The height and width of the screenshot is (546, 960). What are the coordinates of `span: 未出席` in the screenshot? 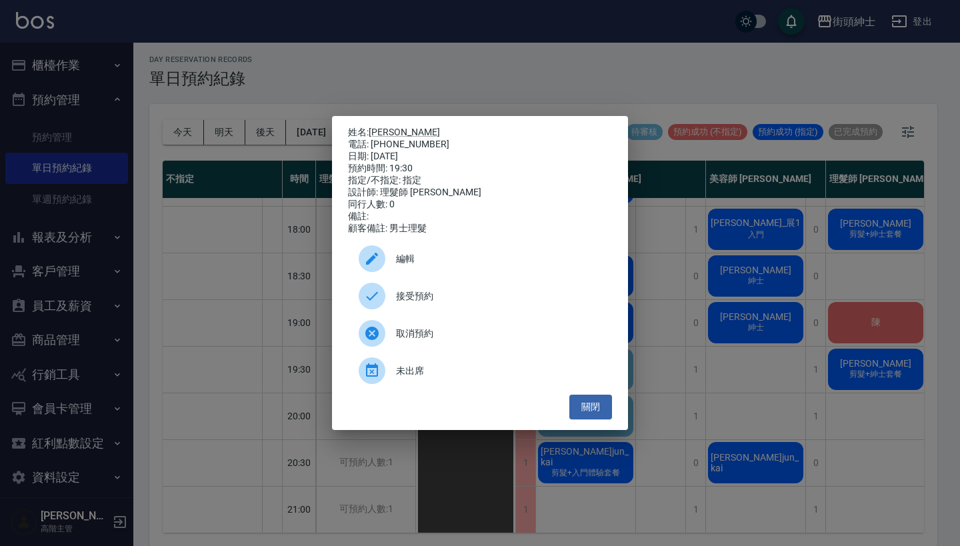 It's located at (498, 371).